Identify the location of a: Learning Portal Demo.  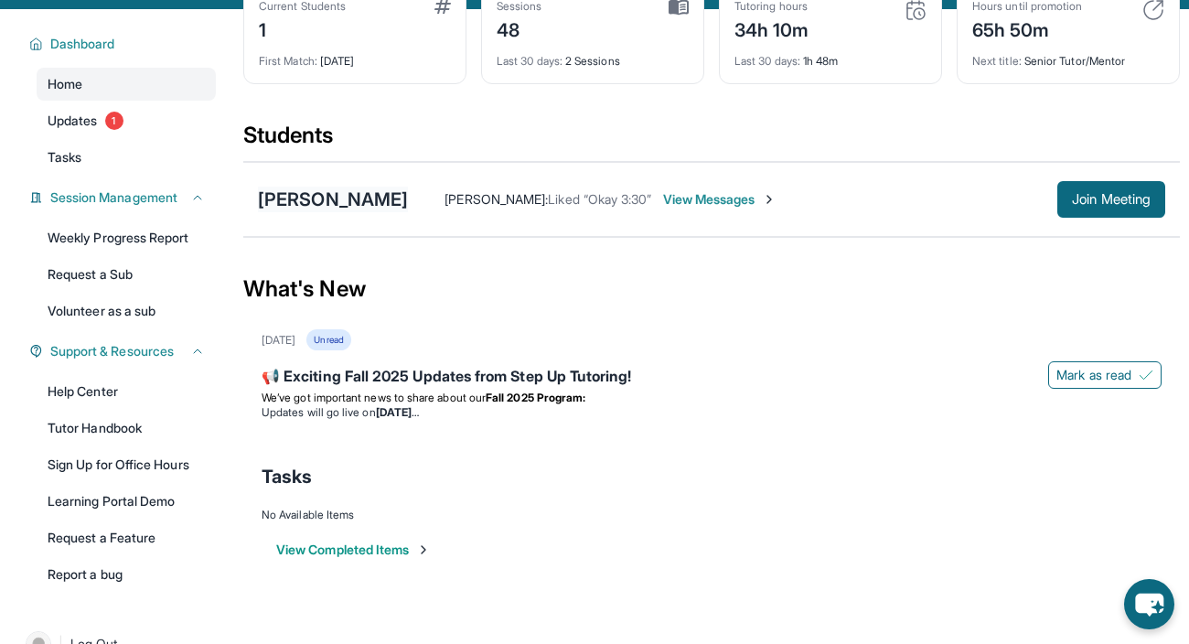
(126, 501).